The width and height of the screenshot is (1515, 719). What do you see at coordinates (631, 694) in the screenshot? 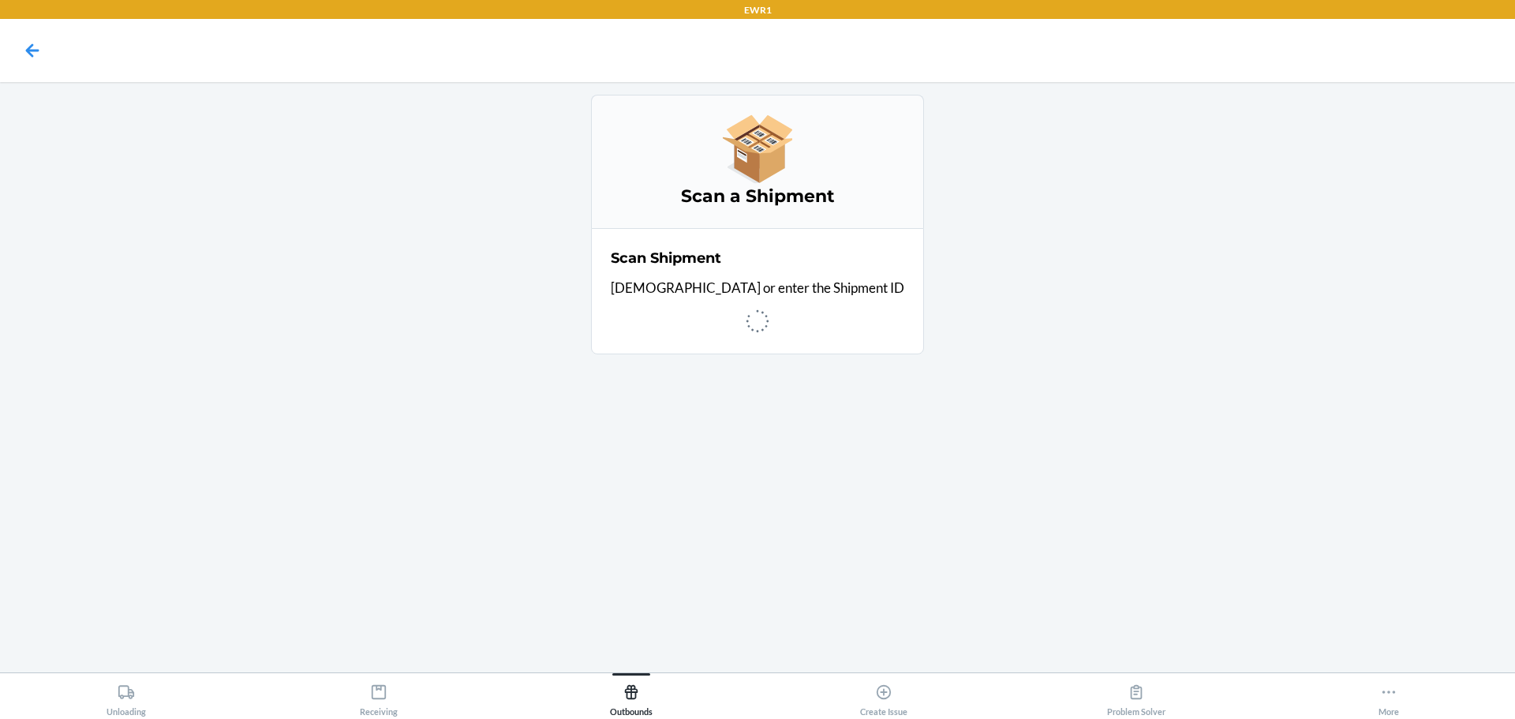
I see `button: Outbounds` at bounding box center [631, 694].